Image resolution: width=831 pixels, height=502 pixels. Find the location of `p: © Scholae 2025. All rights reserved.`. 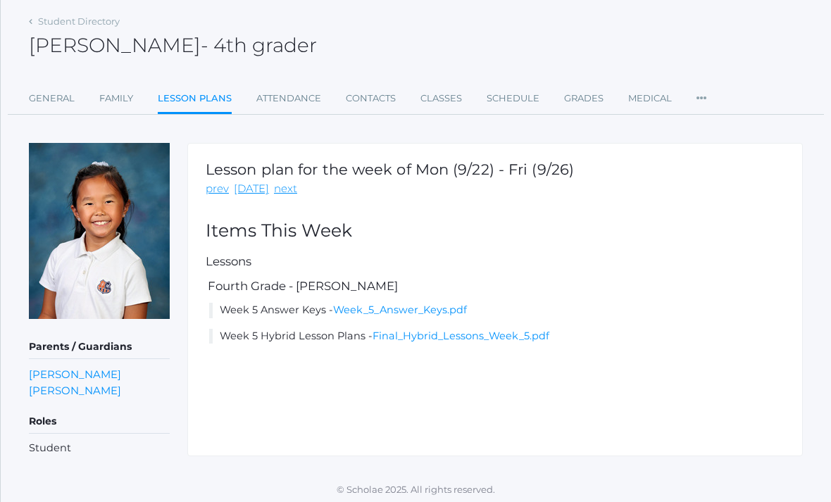

p: © Scholae 2025. All rights reserved. is located at coordinates (415, 490).